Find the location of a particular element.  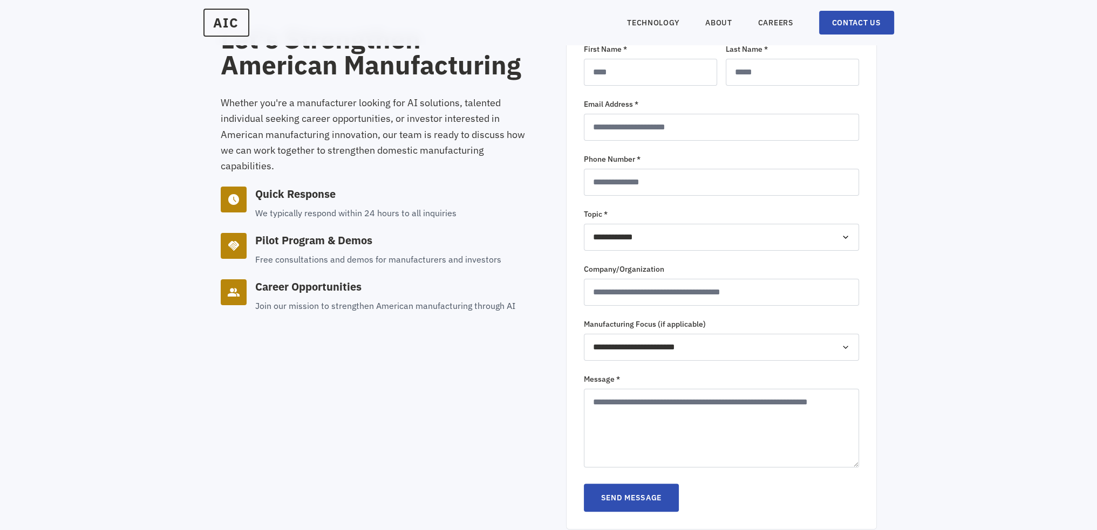

h4: Career Opportunities is located at coordinates (385, 287).